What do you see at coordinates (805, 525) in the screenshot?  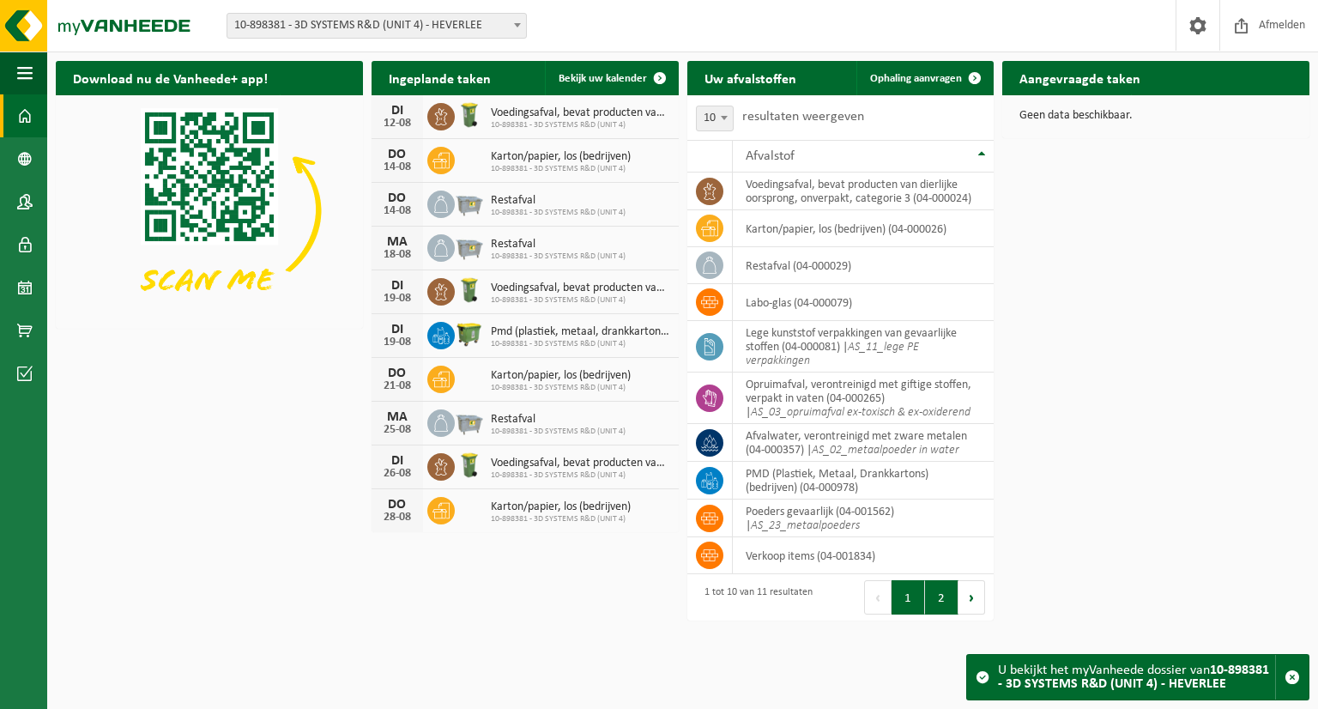 I see `i: AS_23_metaalpoeders` at bounding box center [805, 525].